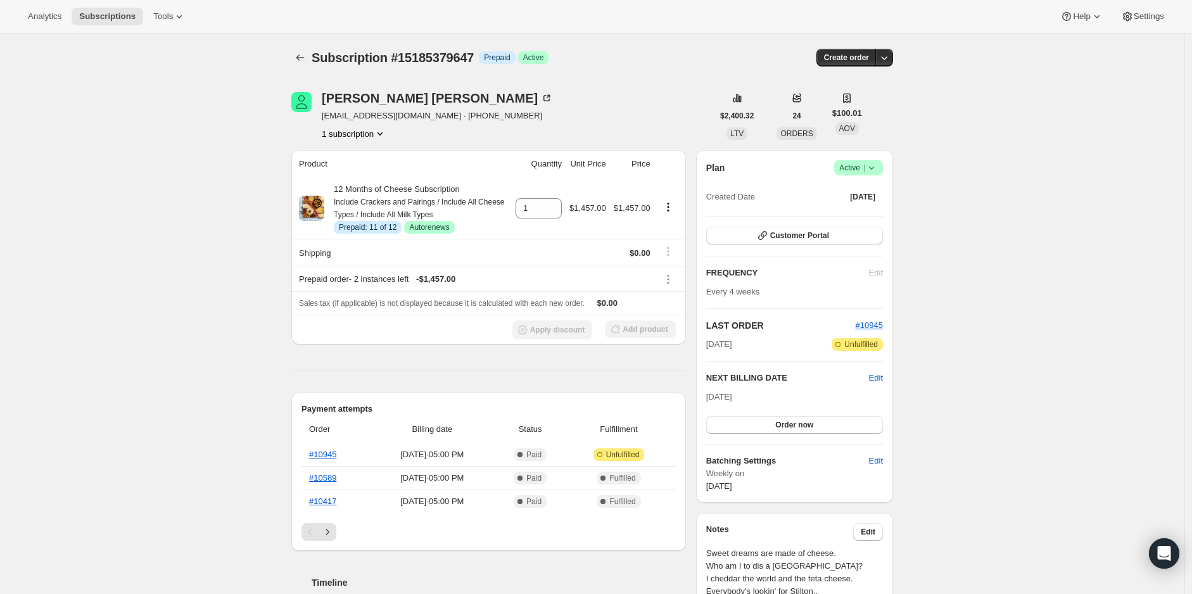  What do you see at coordinates (312, 208) in the screenshot?
I see `img: product img` at bounding box center [312, 208].